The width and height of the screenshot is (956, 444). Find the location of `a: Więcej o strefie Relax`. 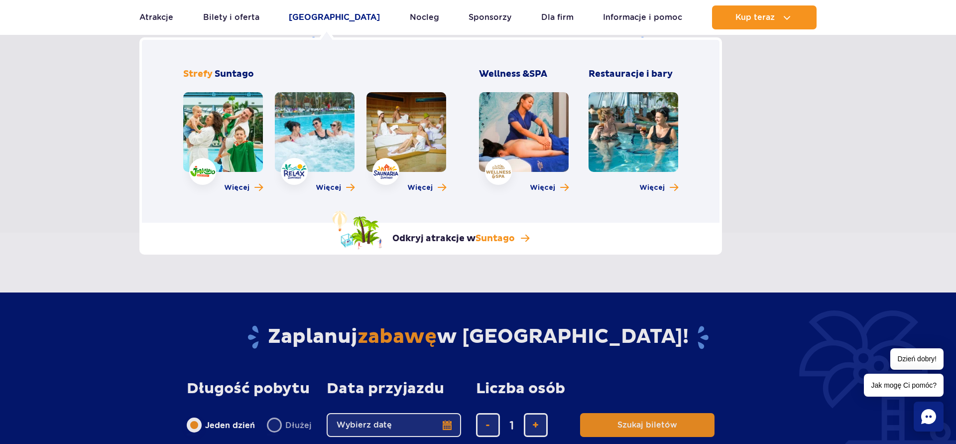

a: Więcej o strefie Relax is located at coordinates (335, 188).